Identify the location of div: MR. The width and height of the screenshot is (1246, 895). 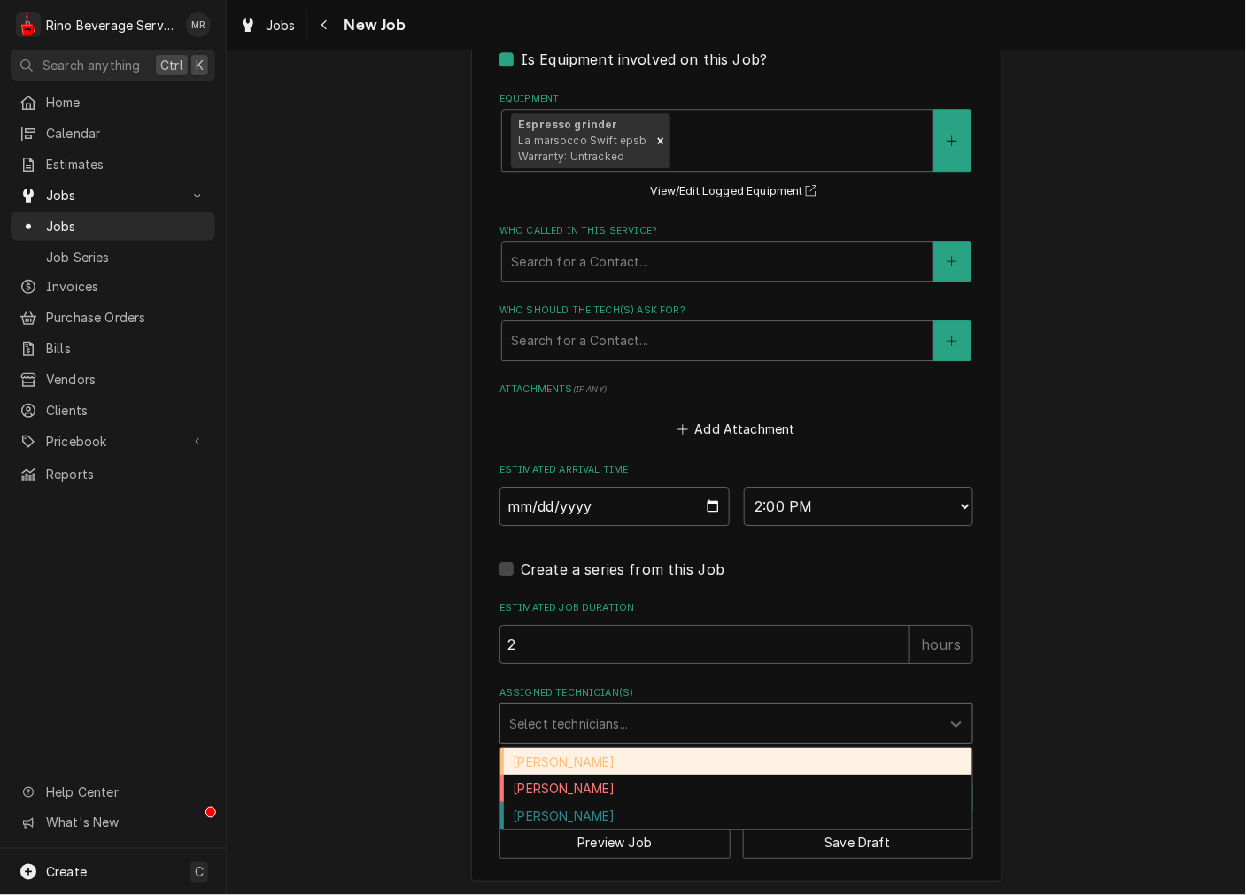
(198, 25).